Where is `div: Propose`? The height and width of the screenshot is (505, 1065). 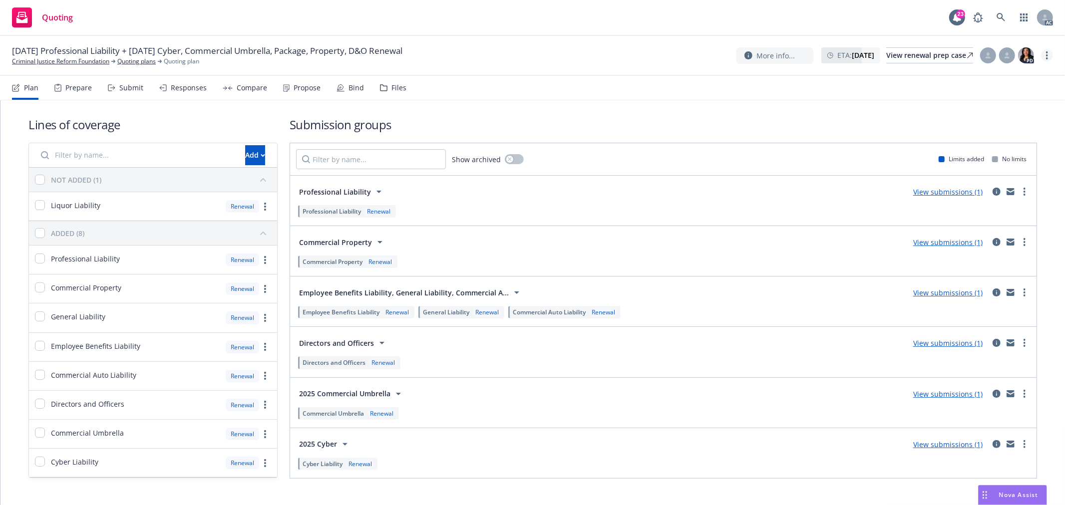
div: Propose is located at coordinates (307, 88).